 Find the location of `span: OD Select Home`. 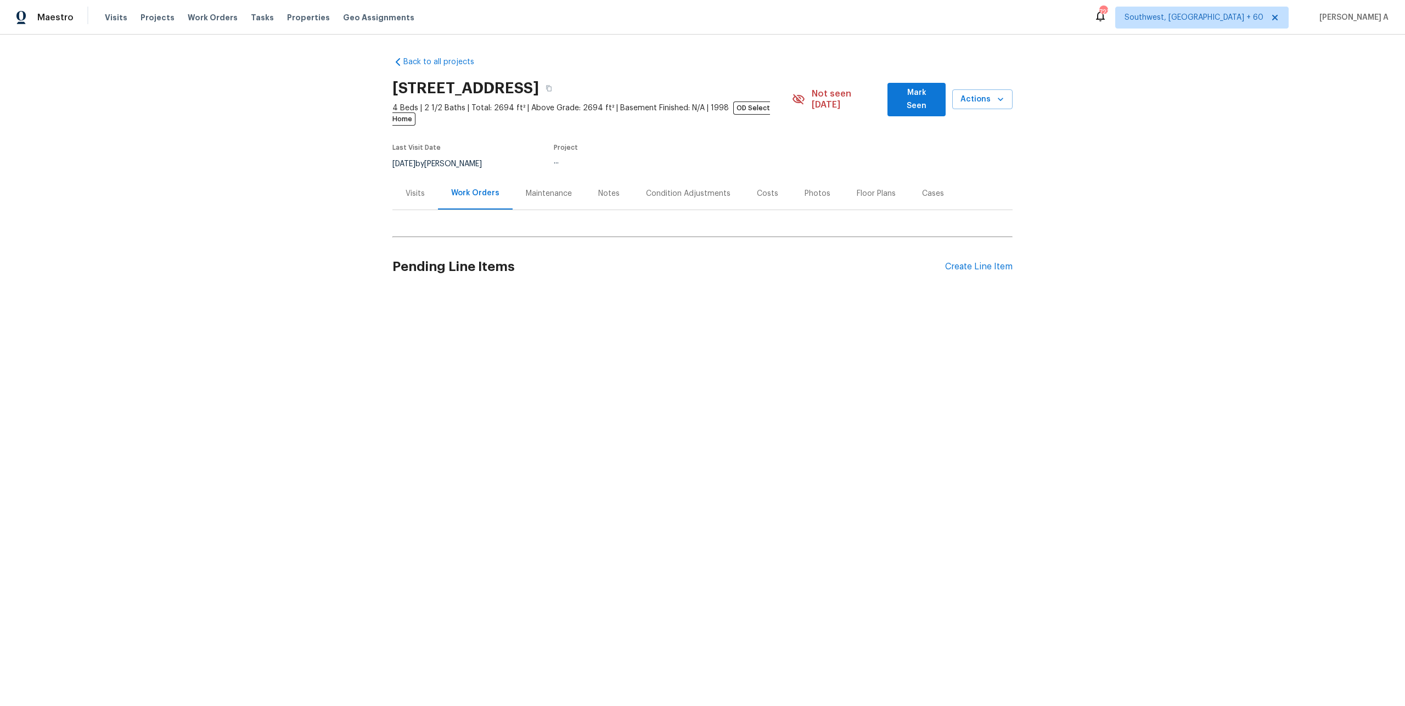

span: OD Select Home is located at coordinates (581, 114).